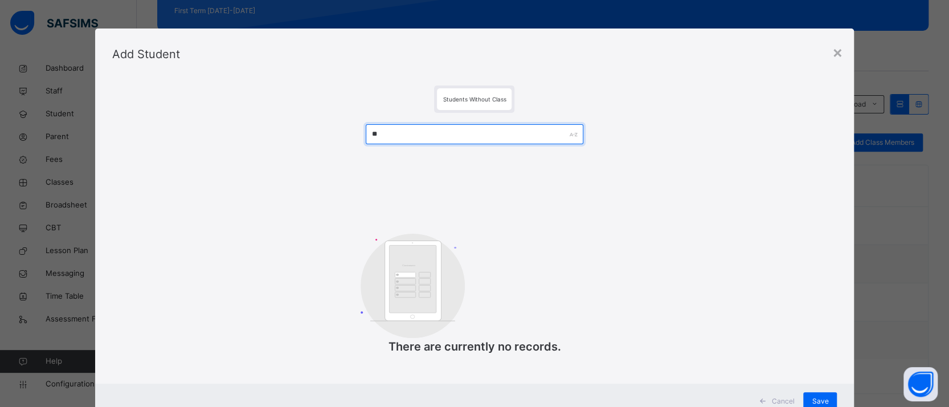  Describe the element at coordinates (920, 384) in the screenshot. I see `button: Open asap` at that location.